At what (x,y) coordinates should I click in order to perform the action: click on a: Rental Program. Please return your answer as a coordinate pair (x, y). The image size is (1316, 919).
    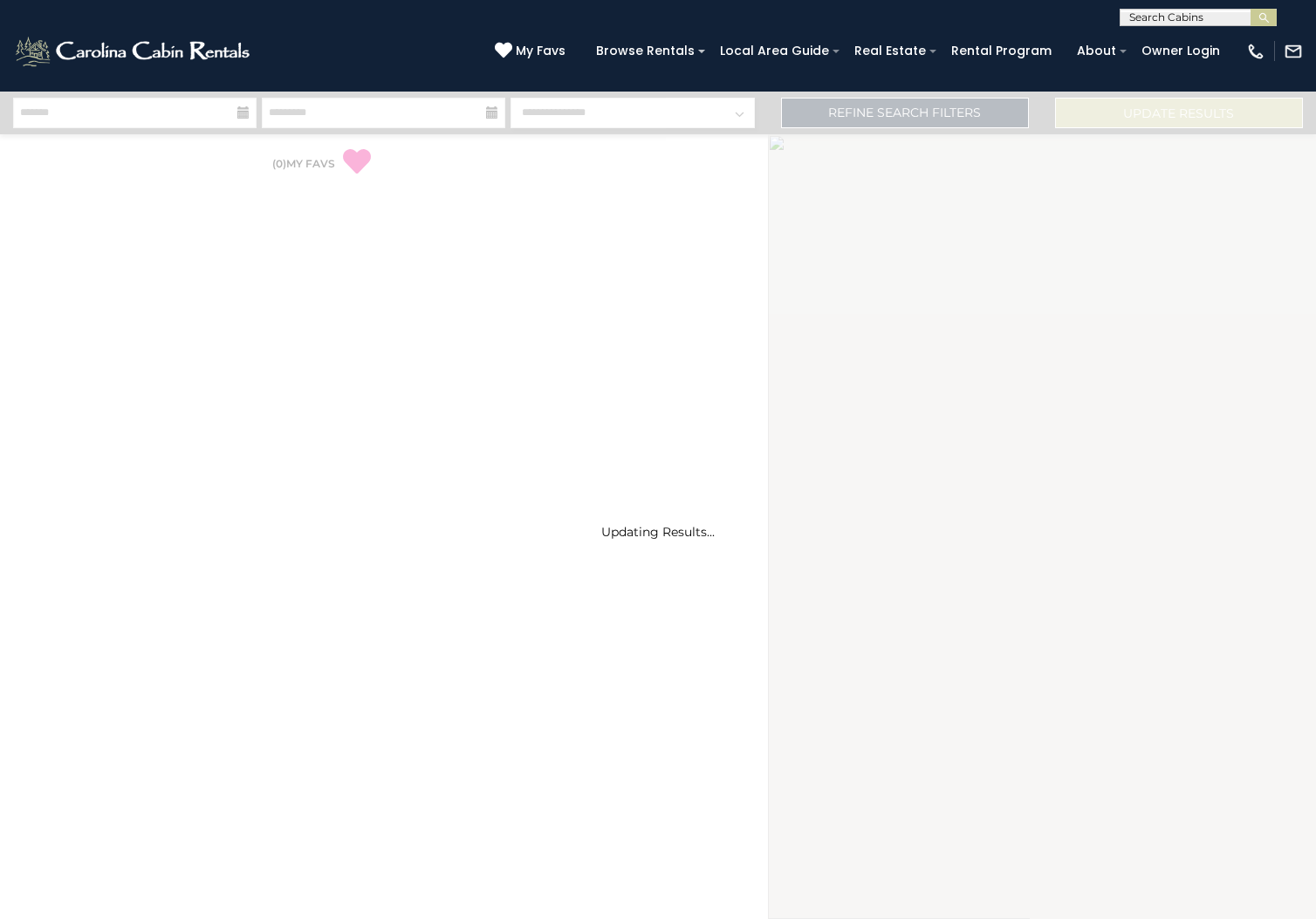
    Looking at the image, I should click on (1001, 50).